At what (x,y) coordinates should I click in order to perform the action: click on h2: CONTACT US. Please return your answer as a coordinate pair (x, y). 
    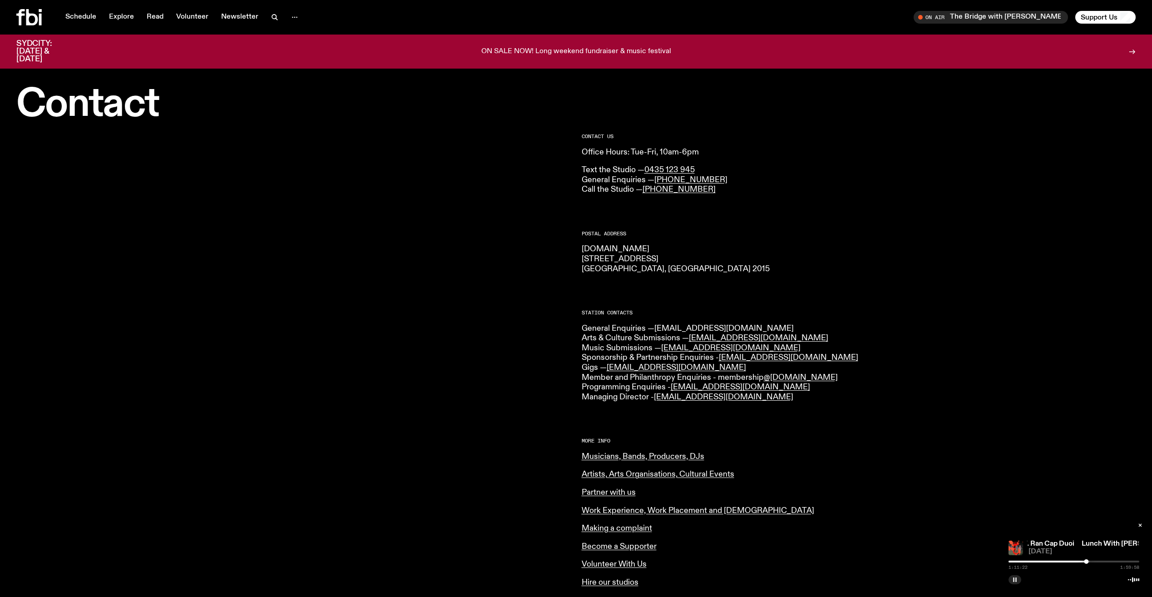
    Looking at the image, I should click on (859, 136).